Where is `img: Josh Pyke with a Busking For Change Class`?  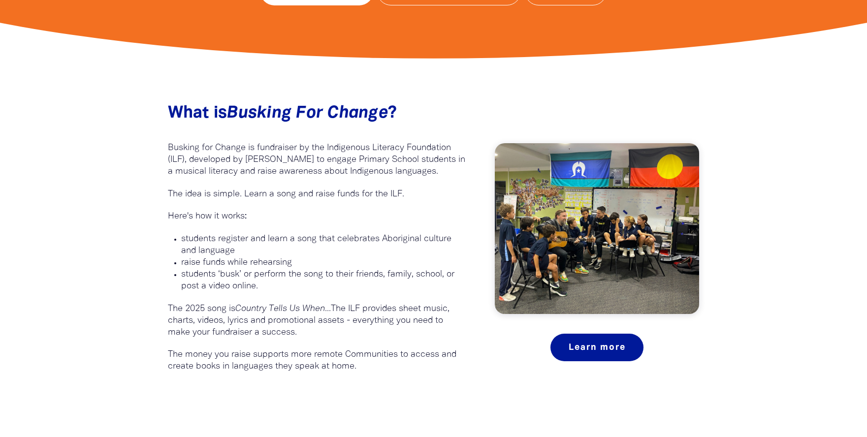 img: Josh Pyke with a Busking For Change Class is located at coordinates (597, 229).